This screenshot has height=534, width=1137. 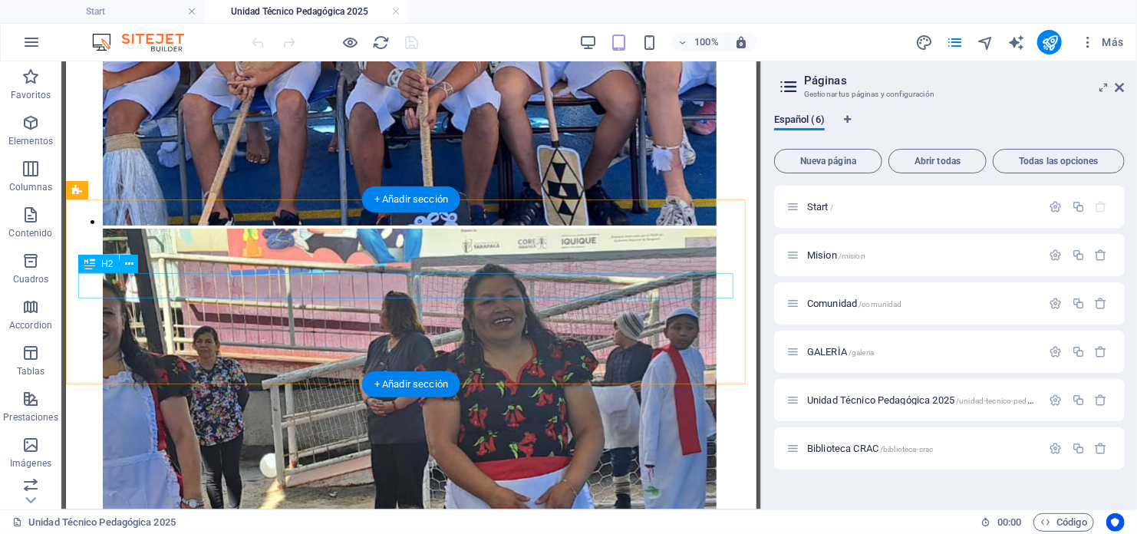 I want to click on span: /biblioteca-crac, so click(x=906, y=449).